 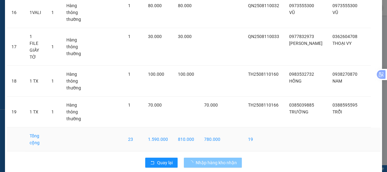 What do you see at coordinates (158, 139) in the screenshot?
I see `td: 1.590.000` at bounding box center [158, 139].